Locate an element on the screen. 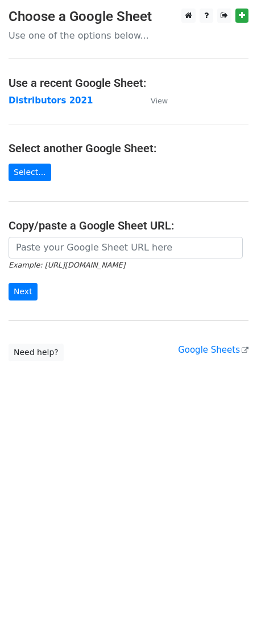  strong: Distributors 2021 is located at coordinates (51, 101).